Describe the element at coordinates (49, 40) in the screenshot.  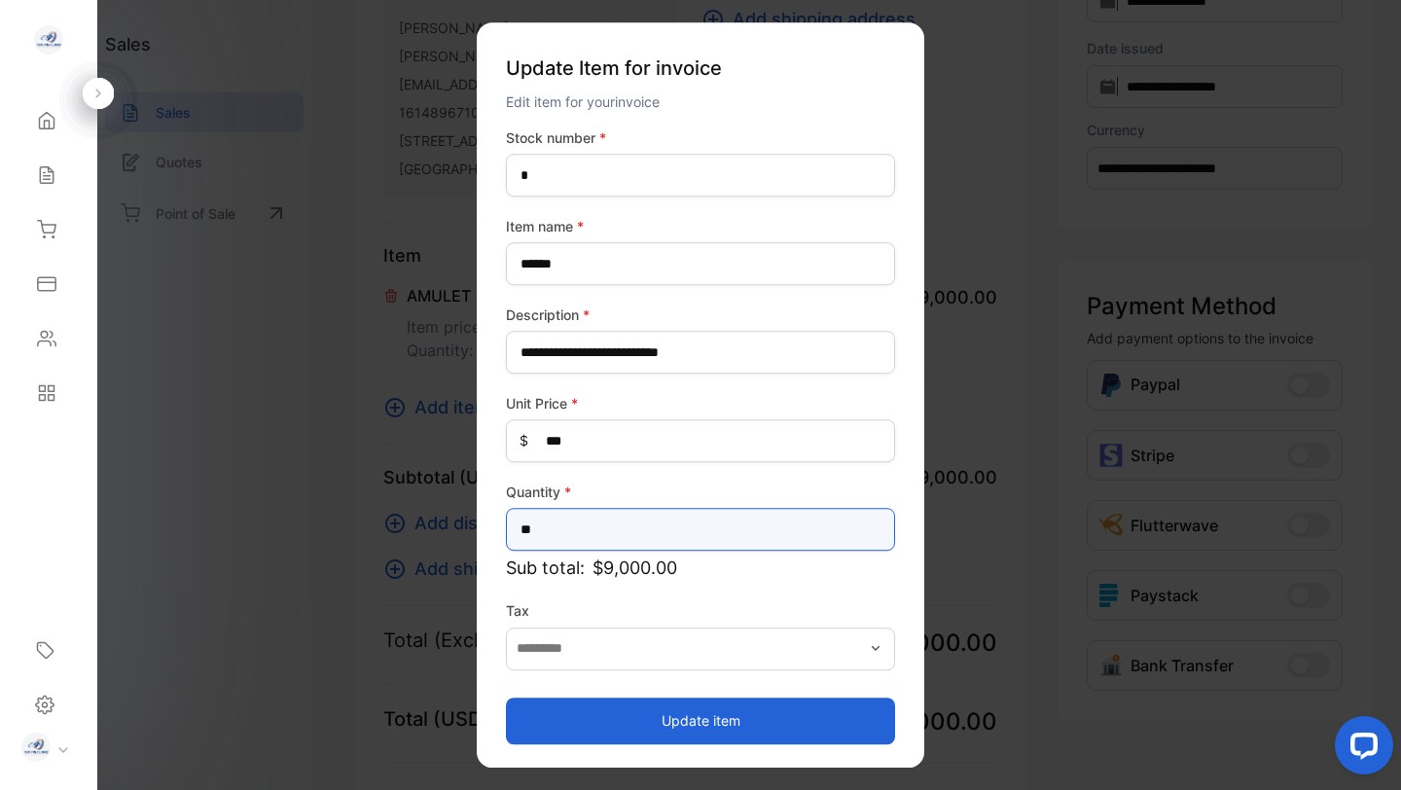
I see `img: logo` at that location.